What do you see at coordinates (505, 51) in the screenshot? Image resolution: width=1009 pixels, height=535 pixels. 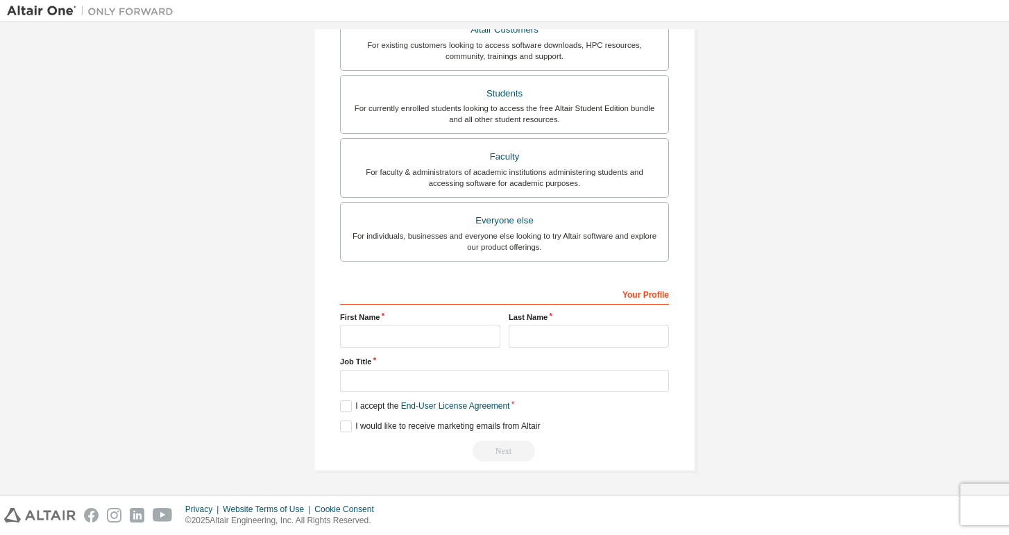 I see `div: For existing customers looking to access software downloads, HPC resources, community, trainings ...` at bounding box center [505, 51].